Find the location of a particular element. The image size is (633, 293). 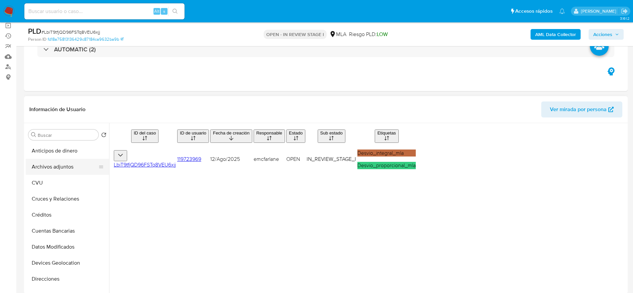

input: Buscar is located at coordinates (67, 135).